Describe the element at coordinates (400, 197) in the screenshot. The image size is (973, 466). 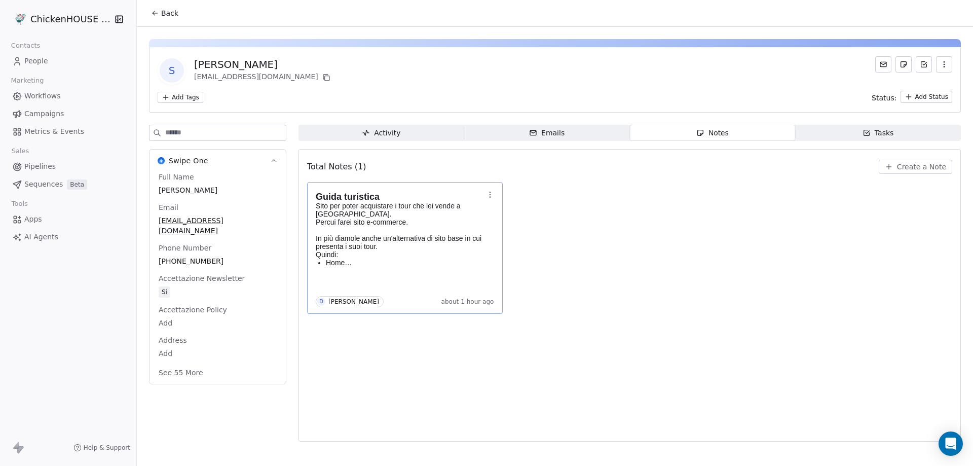
I see `h1: Guida turistica` at that location.